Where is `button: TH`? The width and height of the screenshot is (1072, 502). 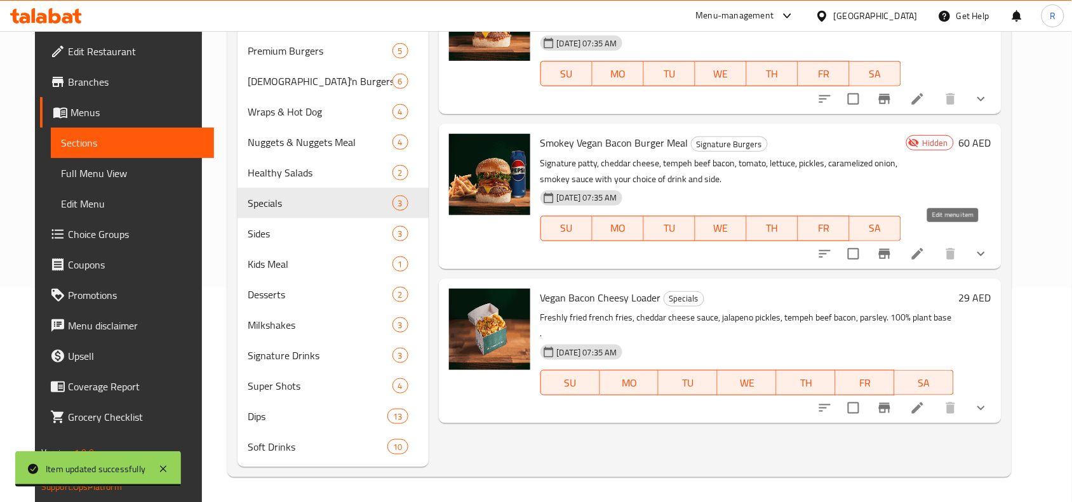 button: TH is located at coordinates (806, 383).